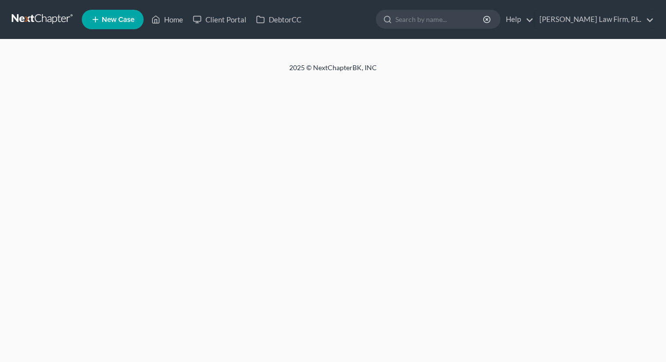 The width and height of the screenshot is (666, 362). What do you see at coordinates (279, 19) in the screenshot?
I see `a: DebtorCC` at bounding box center [279, 19].